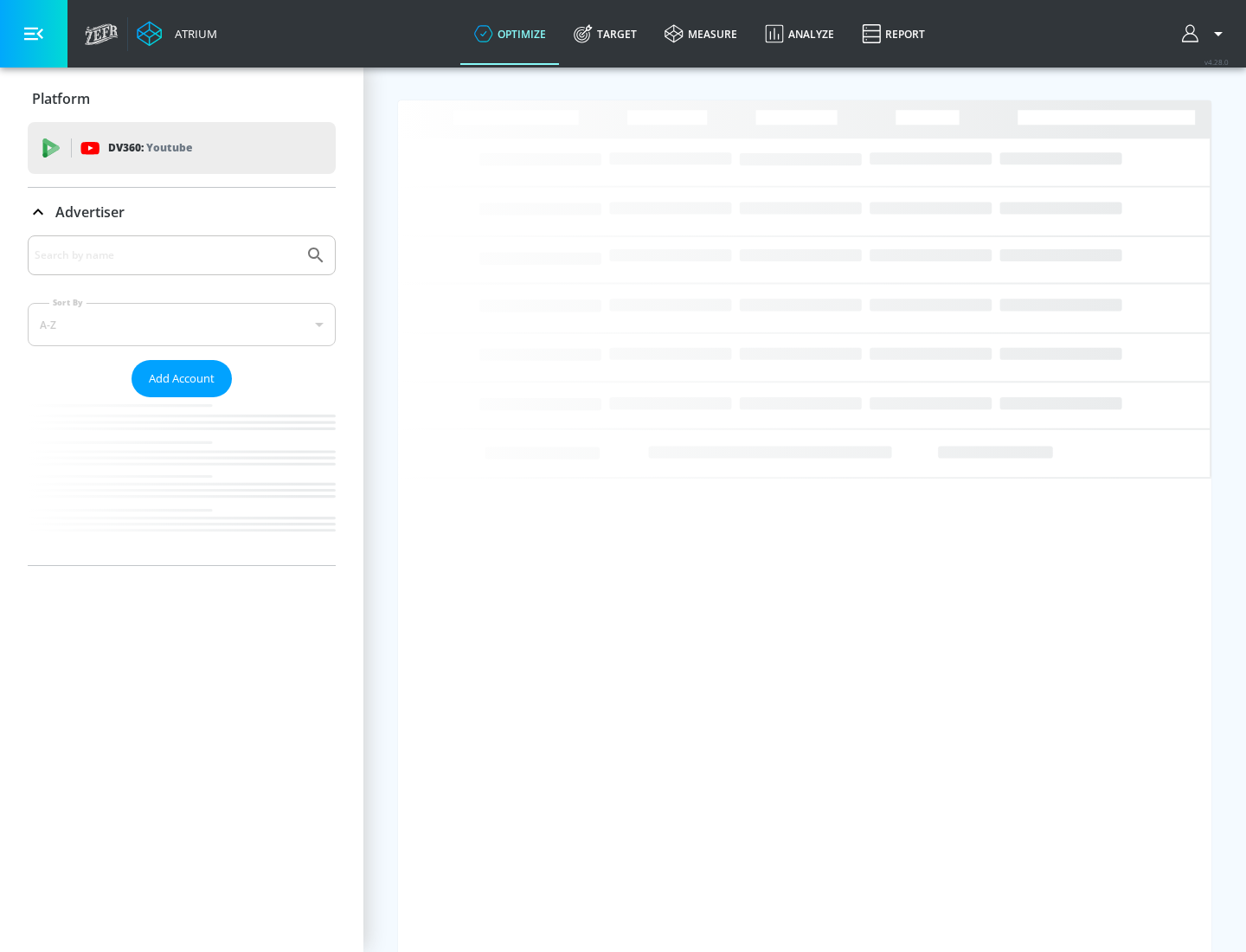 This screenshot has height=952, width=1246. What do you see at coordinates (1217, 61) in the screenshot?
I see `span: v 4.28.0` at bounding box center [1217, 61].